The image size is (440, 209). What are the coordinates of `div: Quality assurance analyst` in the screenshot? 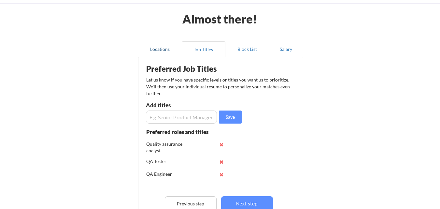 It's located at (167, 147).